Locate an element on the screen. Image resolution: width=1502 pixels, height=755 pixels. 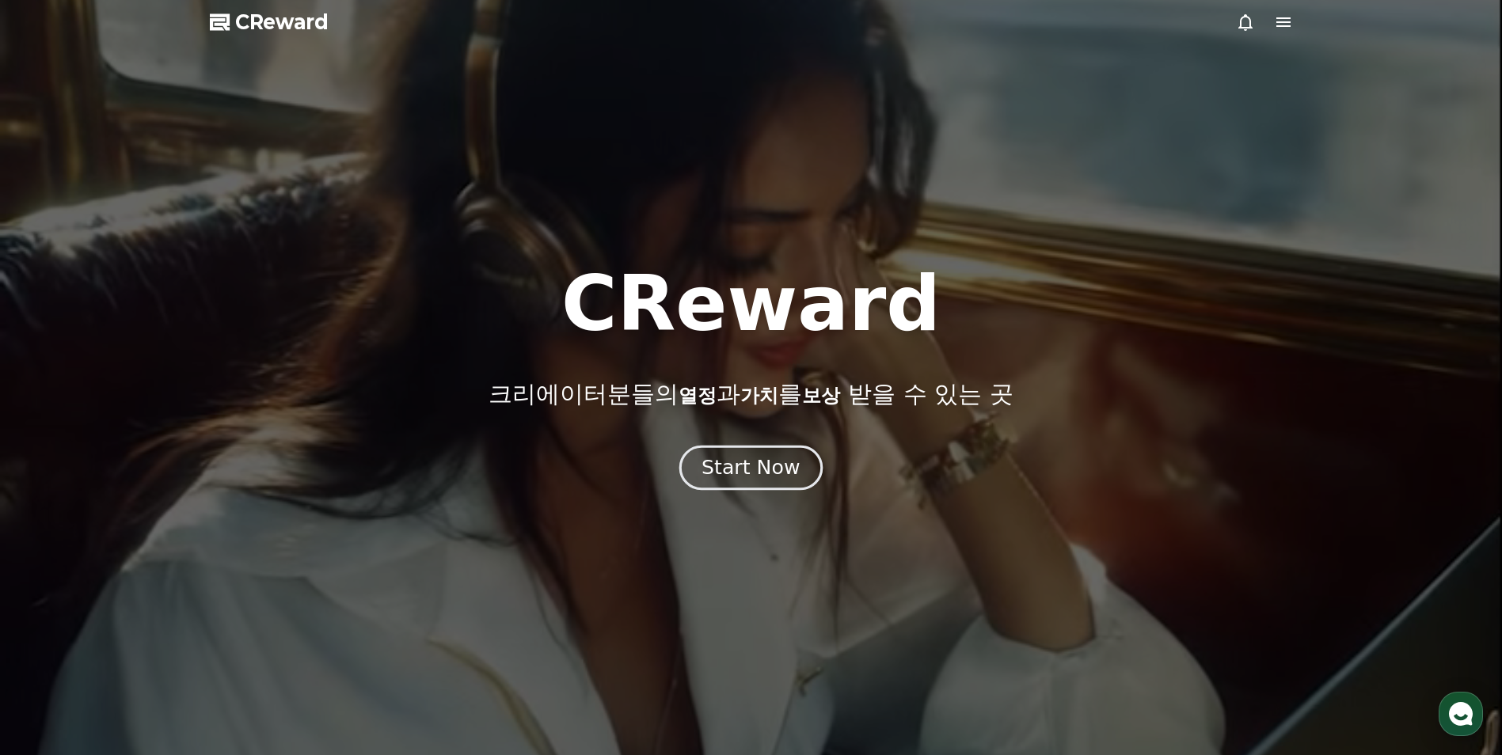
a: 대화 is located at coordinates (154, 522).